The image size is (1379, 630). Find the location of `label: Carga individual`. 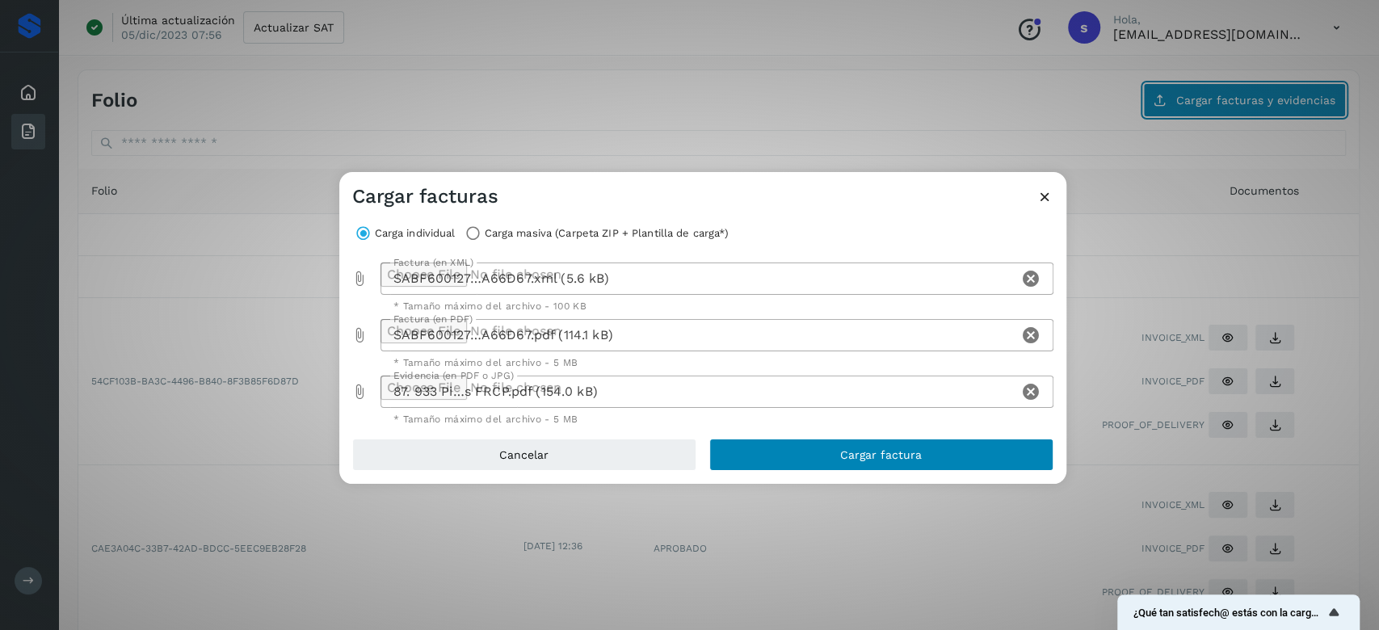

label: Carga individual is located at coordinates (415, 233).